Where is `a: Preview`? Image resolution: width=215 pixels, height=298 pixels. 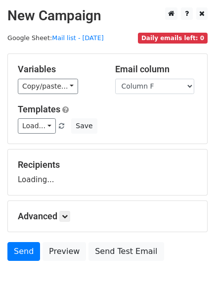 a: Preview is located at coordinates (64, 251).